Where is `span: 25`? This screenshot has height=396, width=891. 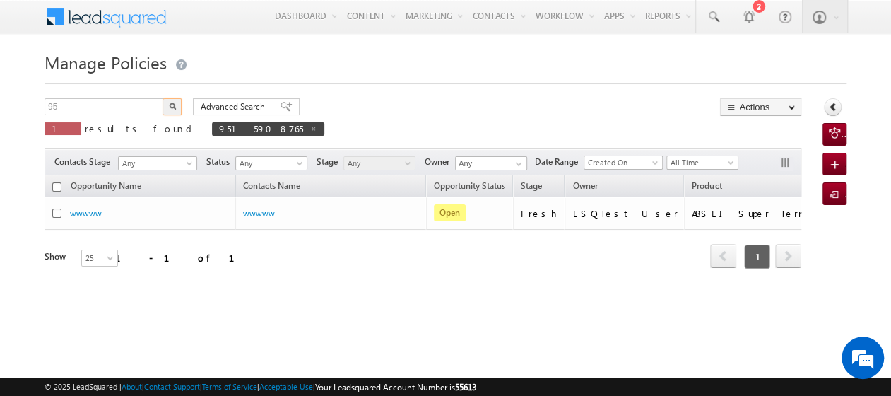
span: 25 is located at coordinates (100, 258).